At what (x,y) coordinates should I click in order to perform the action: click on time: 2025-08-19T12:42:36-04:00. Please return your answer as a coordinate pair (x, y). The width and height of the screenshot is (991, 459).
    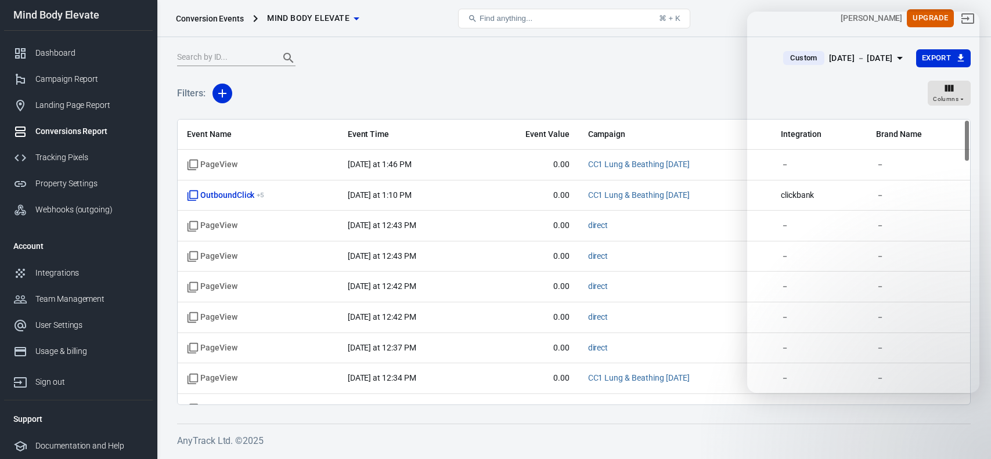
    Looking at the image, I should click on (382, 286).